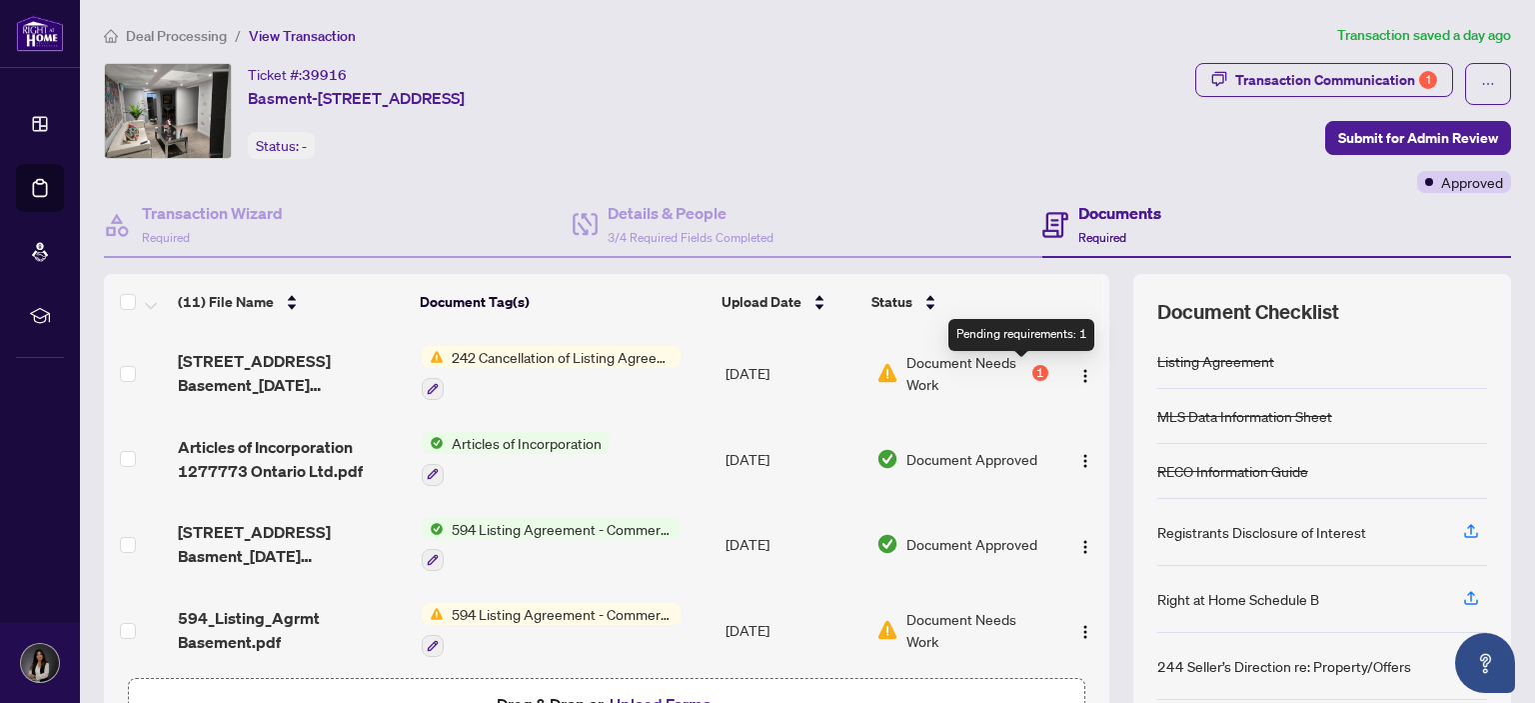 The image size is (1535, 703). What do you see at coordinates (1120, 213) in the screenshot?
I see `h4: Documents` at bounding box center [1120, 213].